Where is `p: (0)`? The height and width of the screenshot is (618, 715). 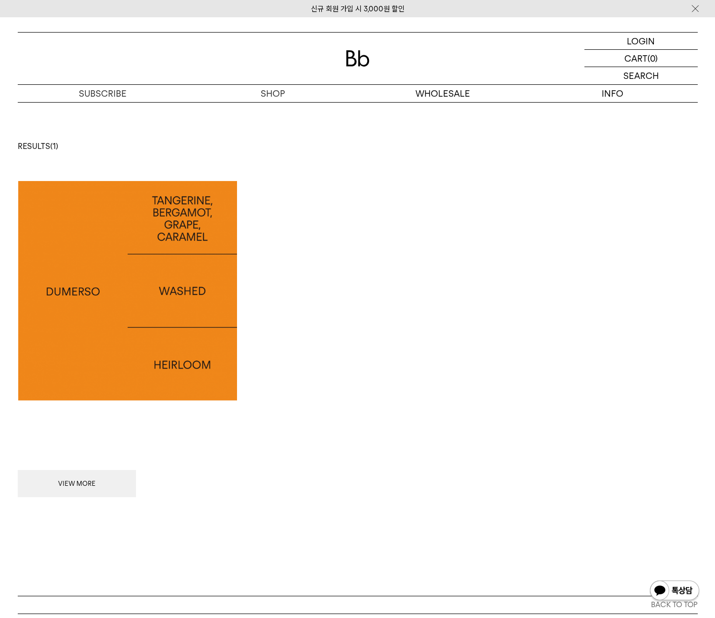
p: (0) is located at coordinates (653, 58).